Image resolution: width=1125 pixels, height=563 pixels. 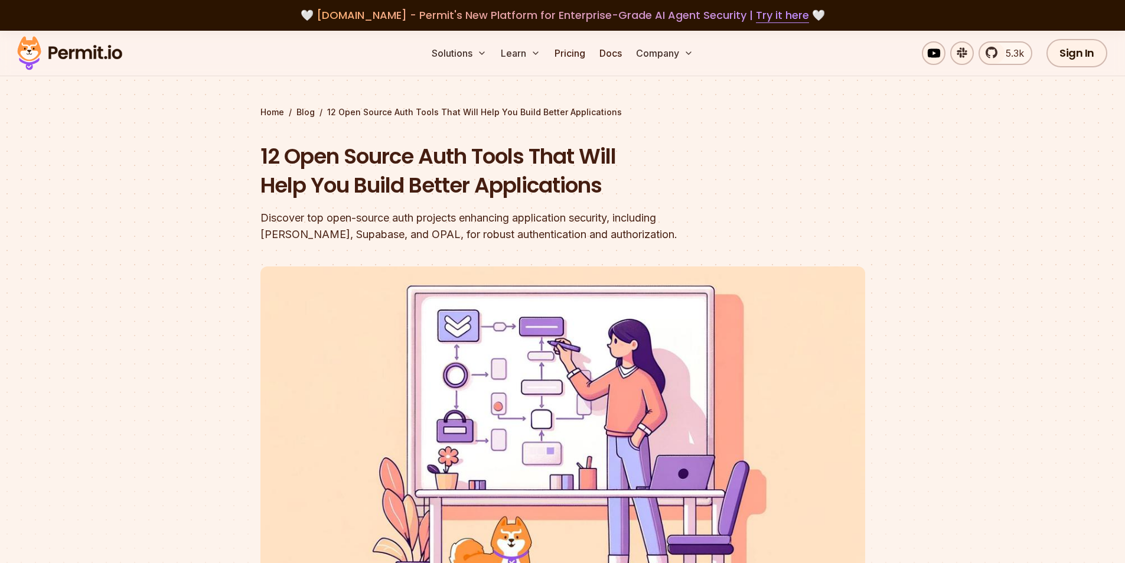 What do you see at coordinates (664, 53) in the screenshot?
I see `button: Company` at bounding box center [664, 53].